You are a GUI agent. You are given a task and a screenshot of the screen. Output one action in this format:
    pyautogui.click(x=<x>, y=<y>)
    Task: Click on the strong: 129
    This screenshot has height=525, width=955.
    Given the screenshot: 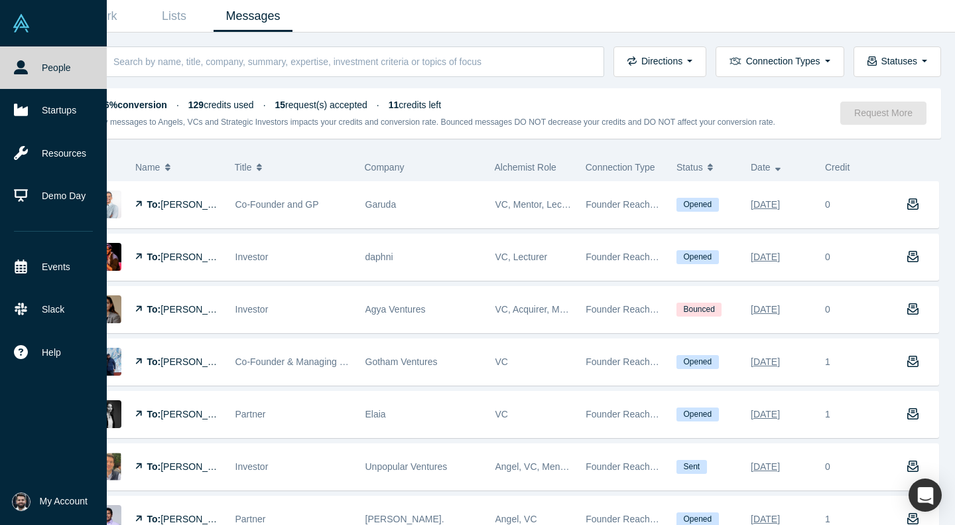 What is the action you would take?
    pyautogui.click(x=196, y=105)
    